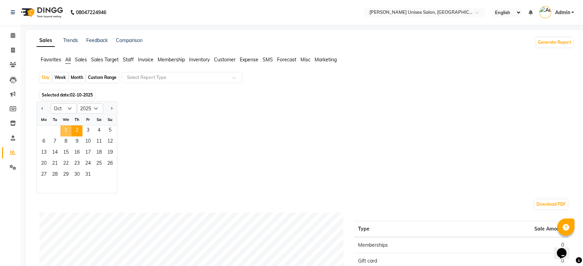  What do you see at coordinates (408, 245) in the screenshot?
I see `td: Memberships` at bounding box center [408, 245].